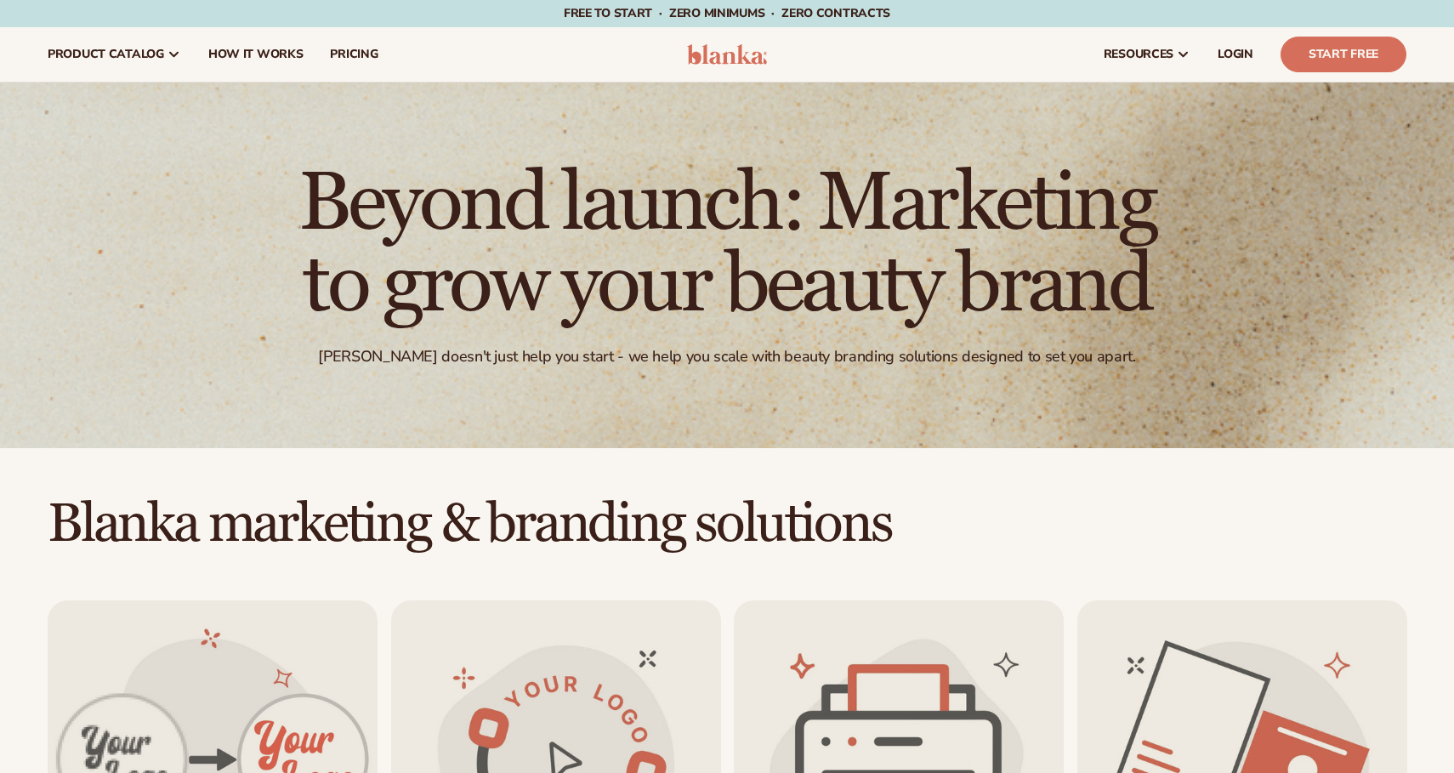 The width and height of the screenshot is (1454, 773). I want to click on a: product catalog, so click(114, 54).